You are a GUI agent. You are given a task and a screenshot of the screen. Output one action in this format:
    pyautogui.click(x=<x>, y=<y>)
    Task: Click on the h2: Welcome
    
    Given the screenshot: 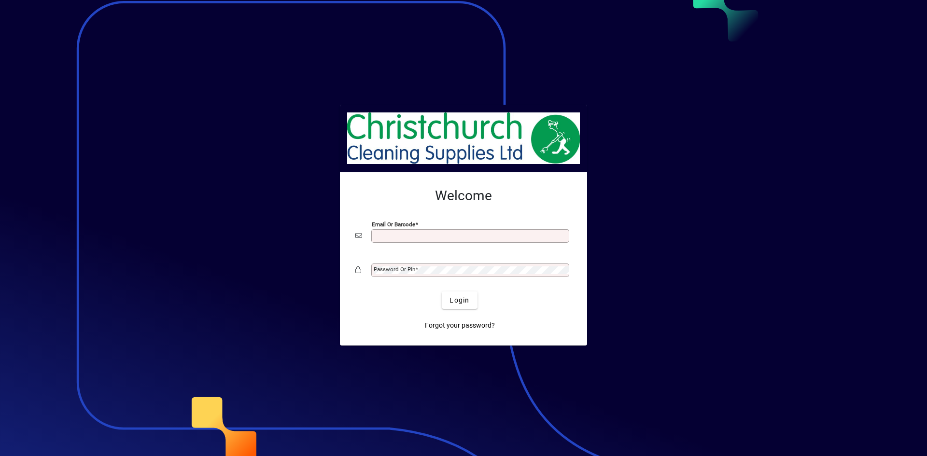 What is the action you would take?
    pyautogui.click(x=463, y=196)
    